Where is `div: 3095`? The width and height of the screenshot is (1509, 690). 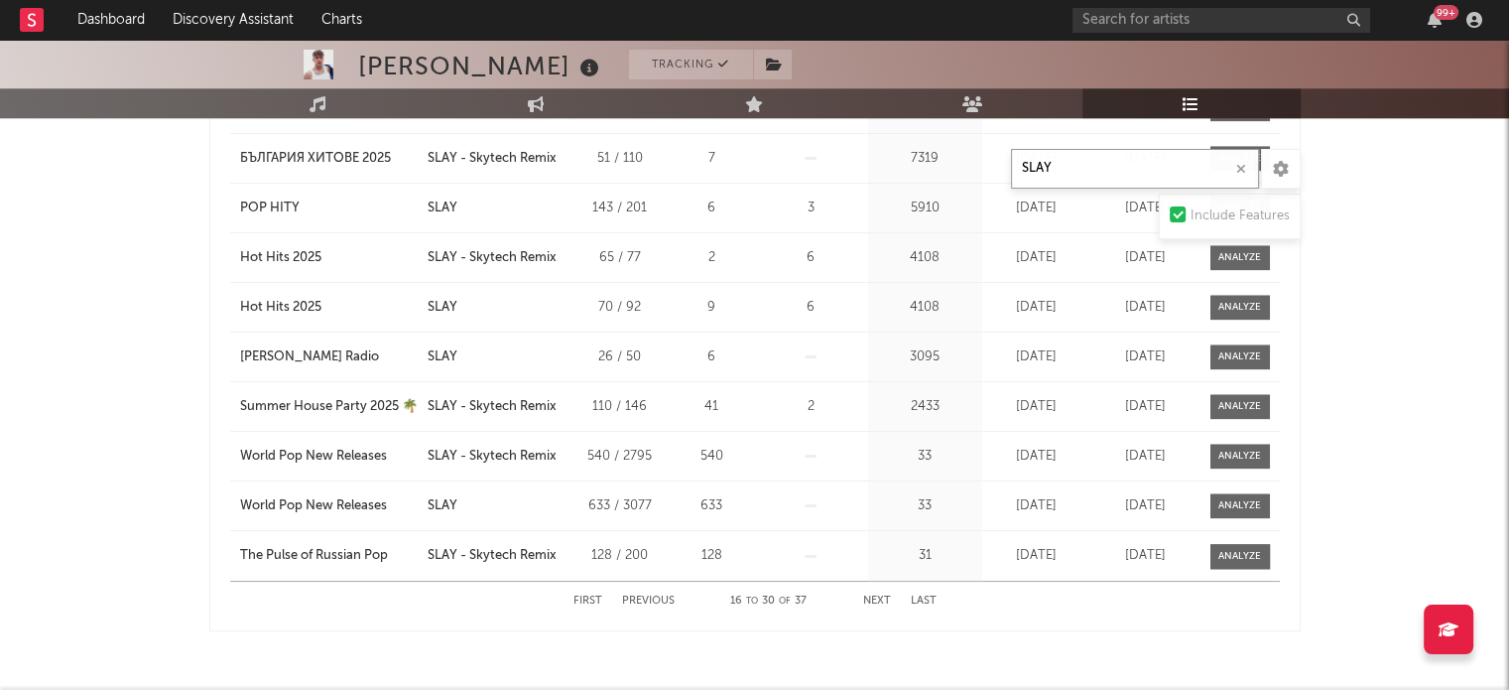
div: 3095 is located at coordinates (925, 357).